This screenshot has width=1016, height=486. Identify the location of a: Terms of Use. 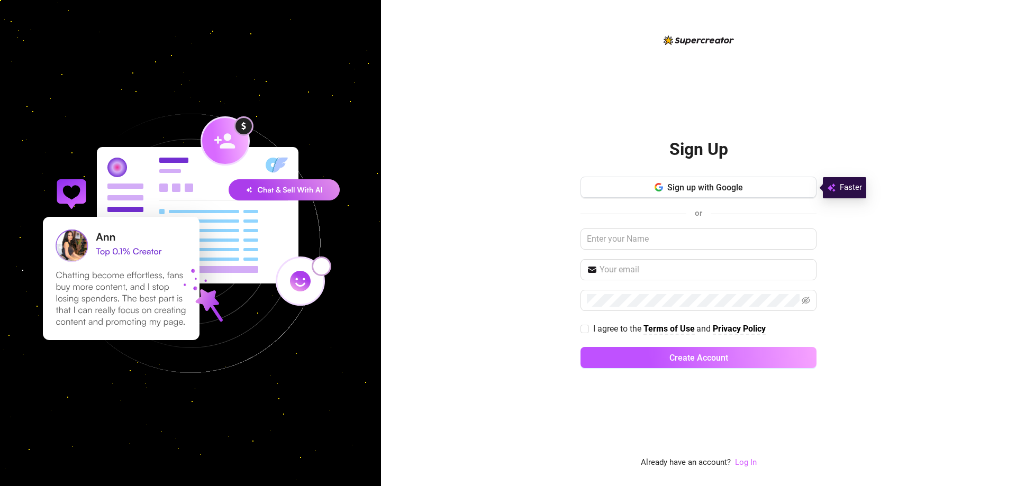
(669, 329).